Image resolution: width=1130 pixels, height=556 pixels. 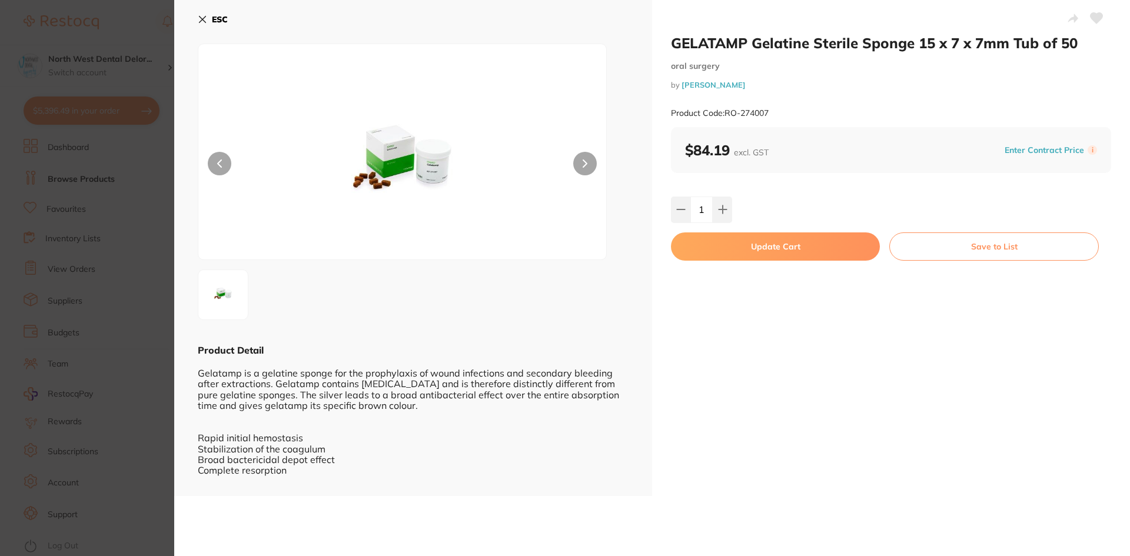 What do you see at coordinates (1092, 150) in the screenshot?
I see `label: i` at bounding box center [1092, 150].